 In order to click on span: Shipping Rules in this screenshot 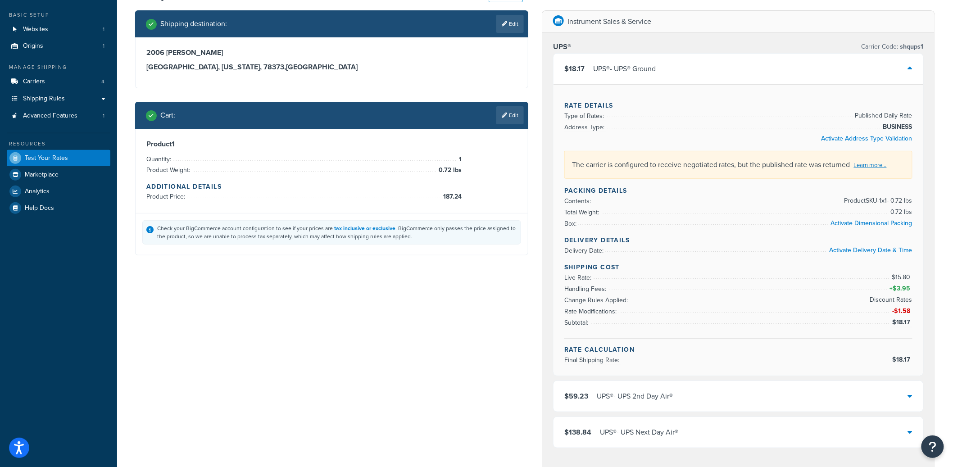, I will do `click(44, 99)`.